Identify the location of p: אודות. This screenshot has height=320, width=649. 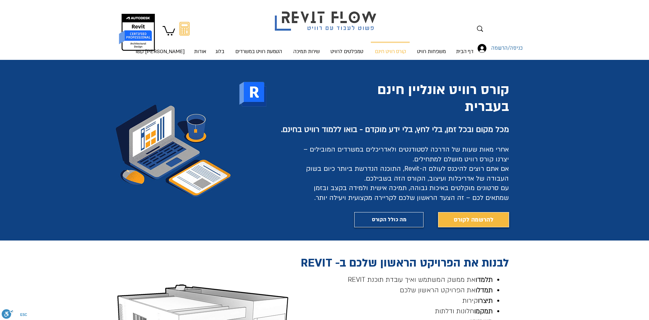
(200, 51).